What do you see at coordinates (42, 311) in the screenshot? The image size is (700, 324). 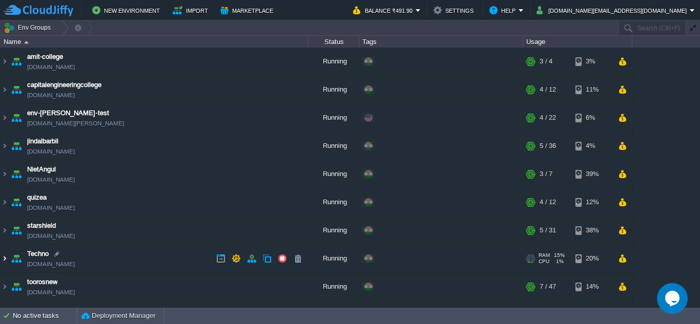 I see `a: yppschool` at bounding box center [42, 311].